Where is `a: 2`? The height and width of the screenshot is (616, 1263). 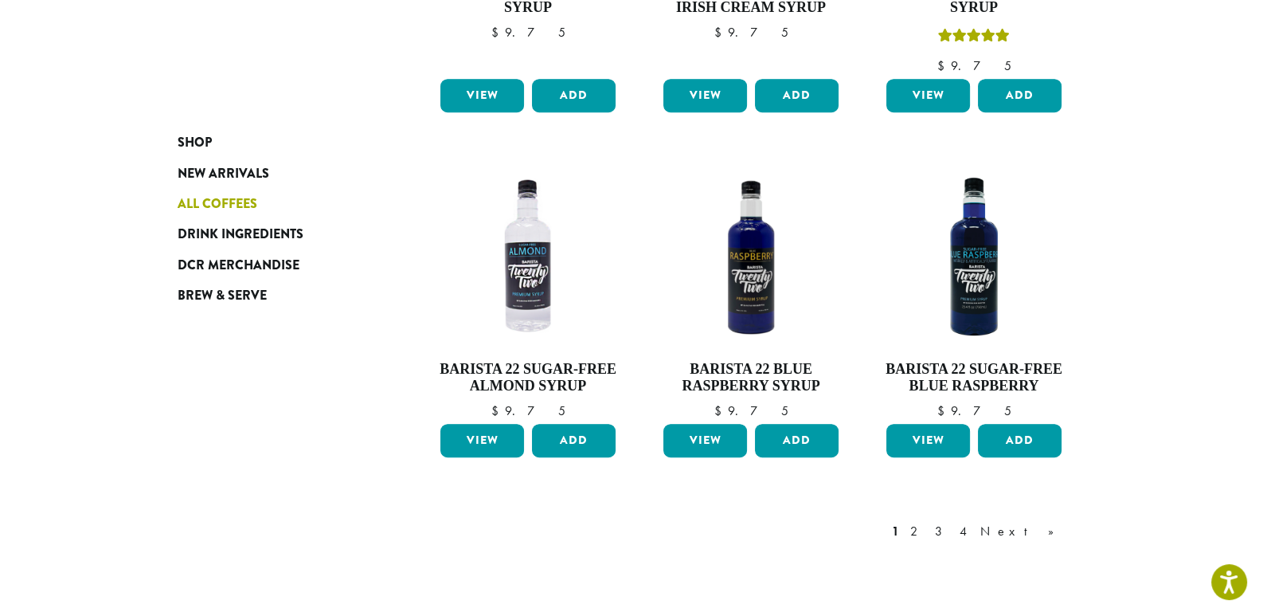
a: 2 is located at coordinates (917, 531).